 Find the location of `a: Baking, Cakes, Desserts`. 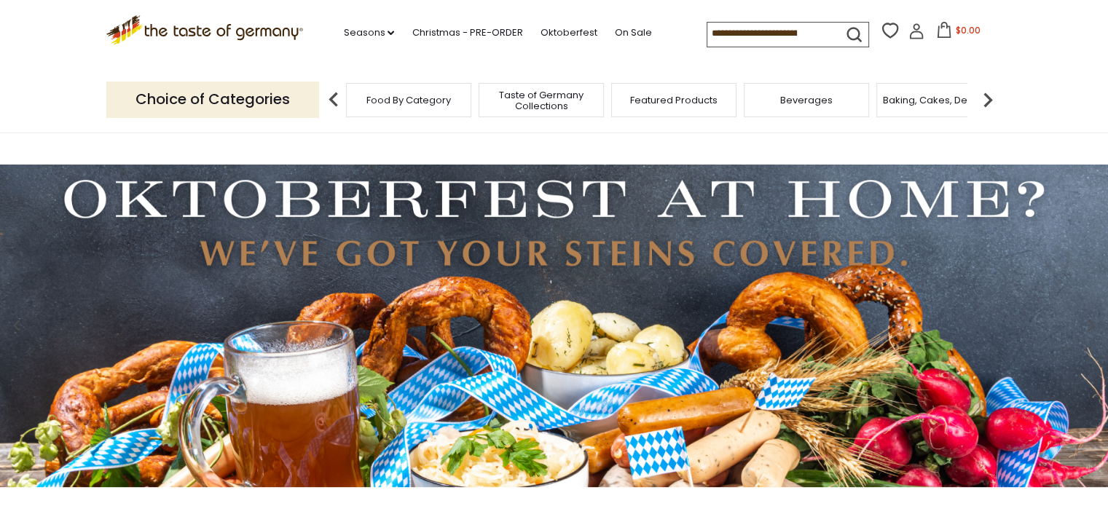

a: Baking, Cakes, Desserts is located at coordinates (939, 100).